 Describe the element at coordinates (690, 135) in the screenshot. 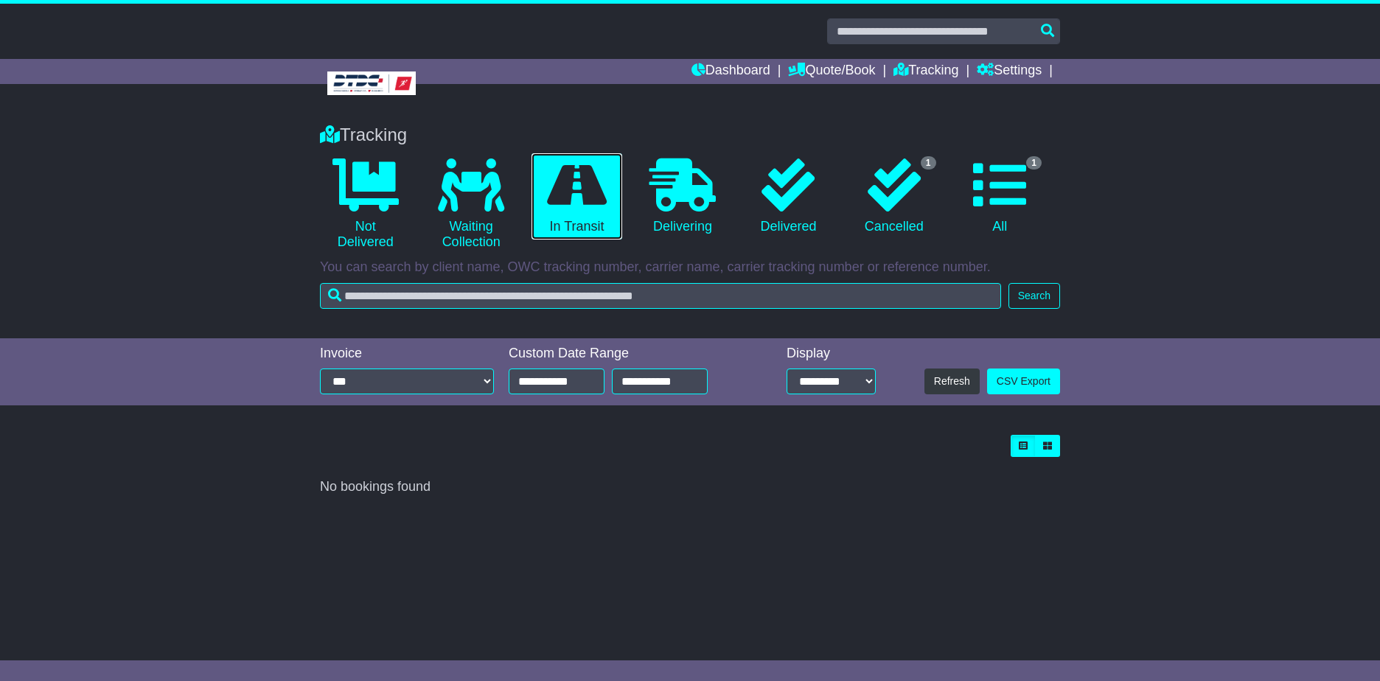

I see `div: Tracking` at that location.